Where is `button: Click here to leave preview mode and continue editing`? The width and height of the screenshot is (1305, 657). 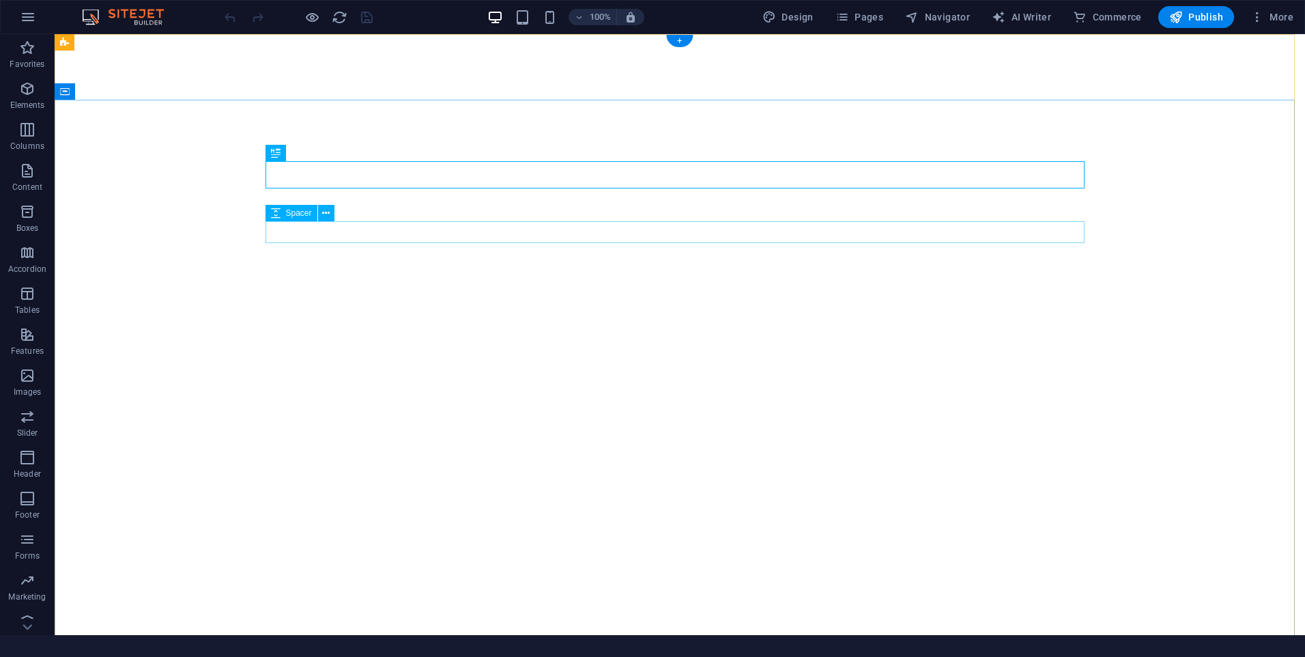 button: Click here to leave preview mode and continue editing is located at coordinates (312, 17).